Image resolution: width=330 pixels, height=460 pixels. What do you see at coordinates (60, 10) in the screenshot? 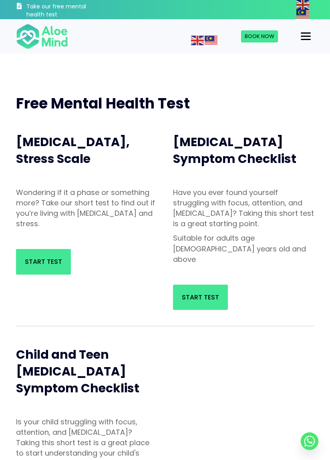
I see `a: Take our free mental health test` at bounding box center [60, 10].